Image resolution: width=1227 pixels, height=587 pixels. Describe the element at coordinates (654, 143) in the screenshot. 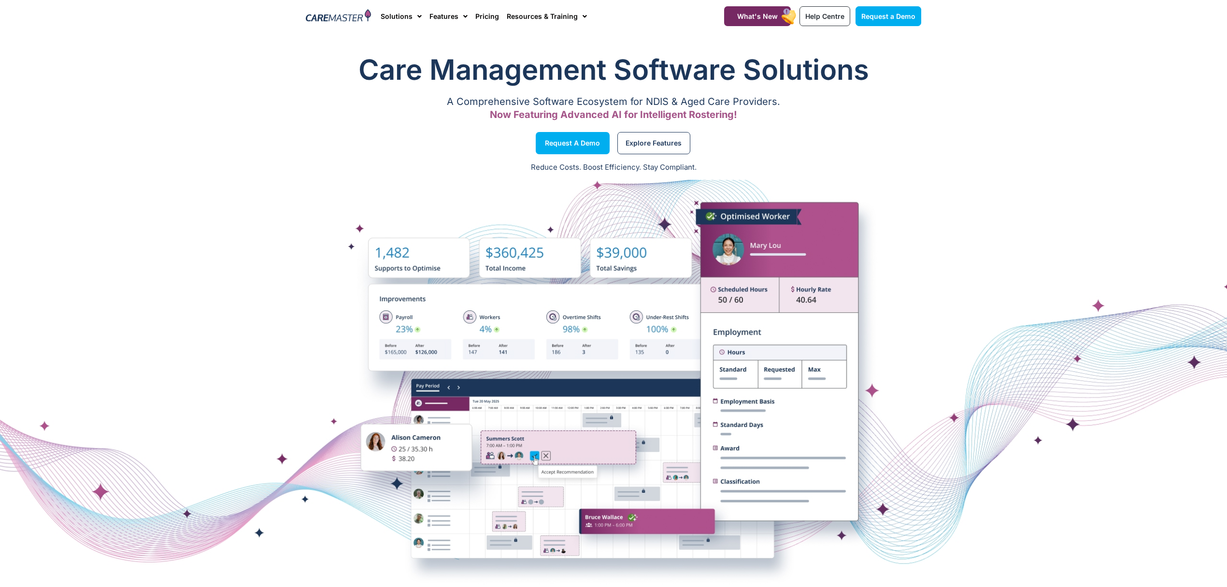

I see `span: Explore Features` at that location.